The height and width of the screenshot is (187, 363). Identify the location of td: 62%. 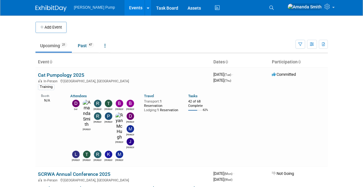
(205, 113).